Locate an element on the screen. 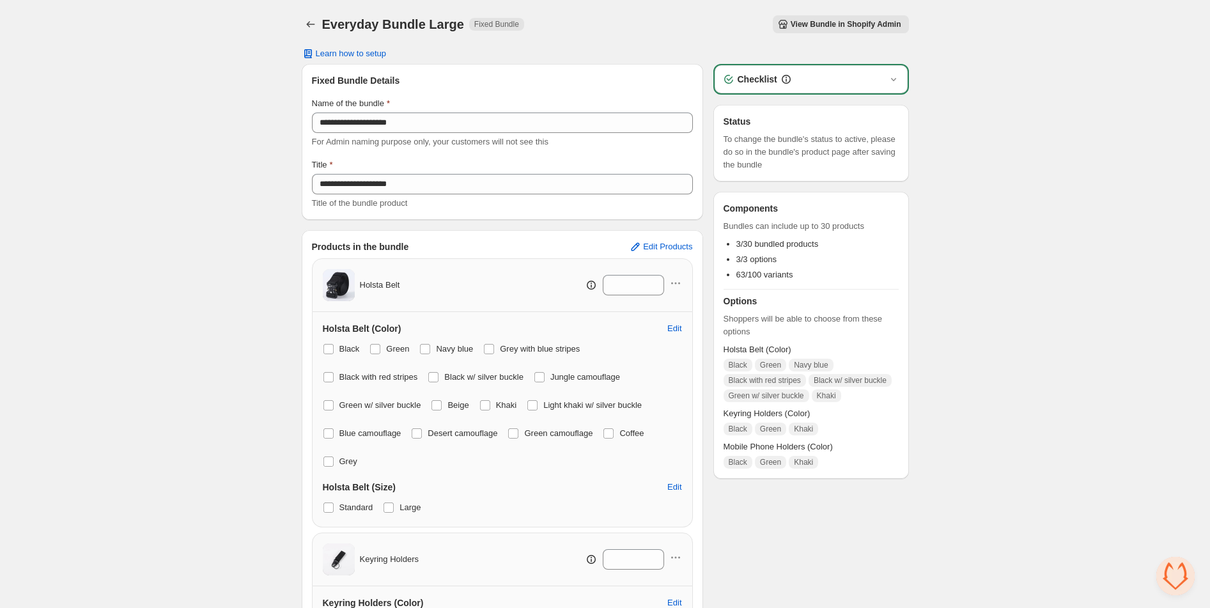 The image size is (1210, 608). span: Shoppers will be able to choose from these options is located at coordinates (811, 325).